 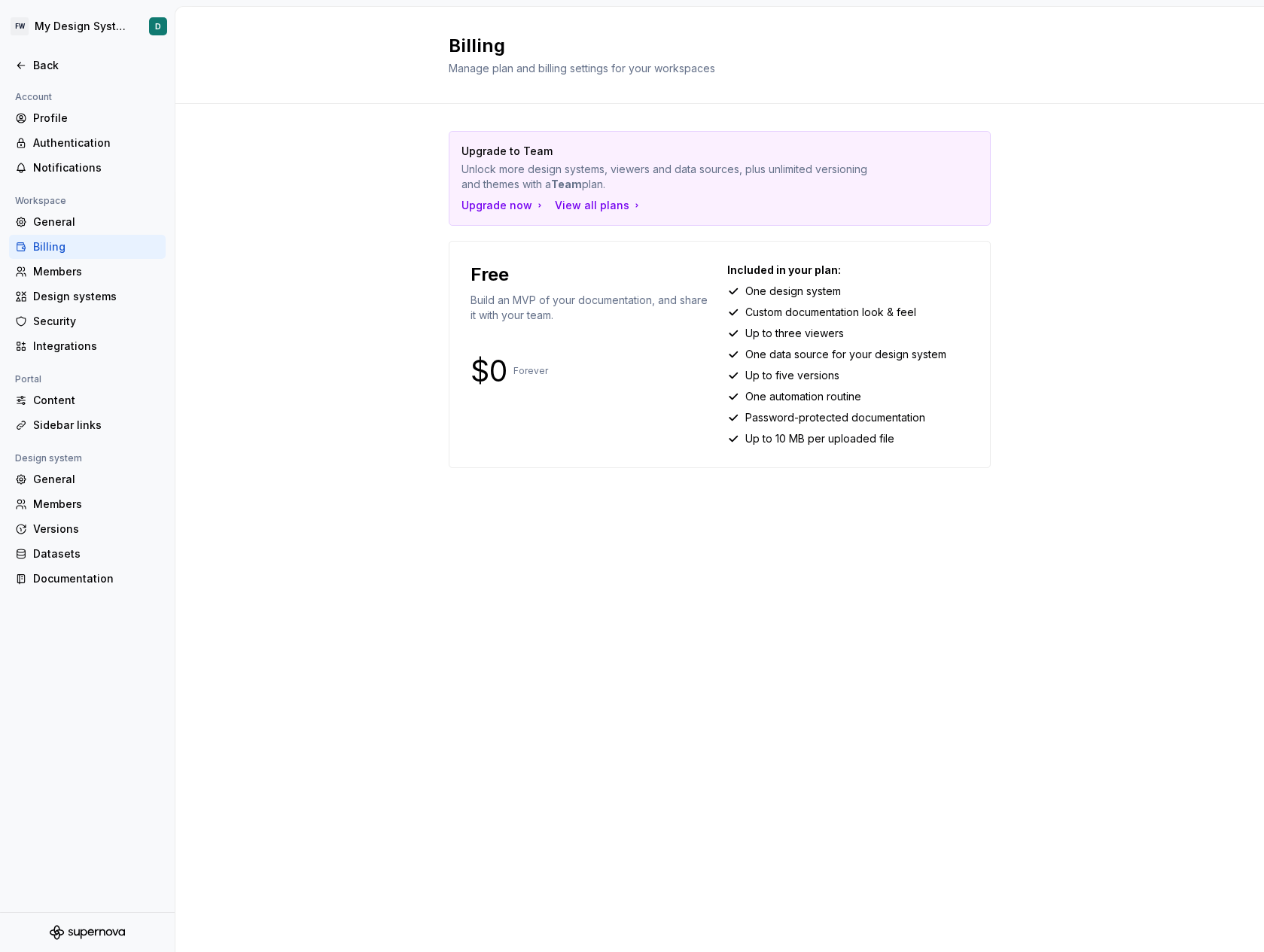 I want to click on svg: Supernova Logo, so click(x=87, y=933).